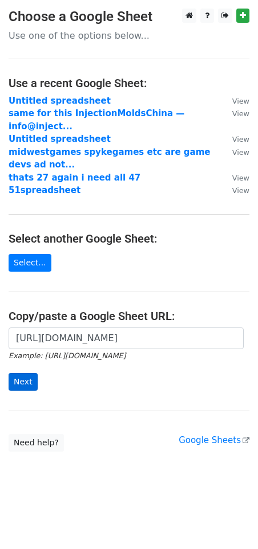 This screenshot has width=258, height=549. I want to click on a: Select..., so click(30, 263).